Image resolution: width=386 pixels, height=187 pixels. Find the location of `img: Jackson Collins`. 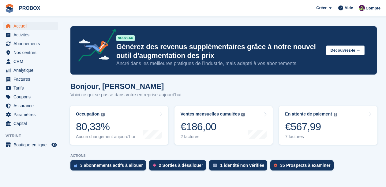

img: Jackson Collins is located at coordinates (362, 8).